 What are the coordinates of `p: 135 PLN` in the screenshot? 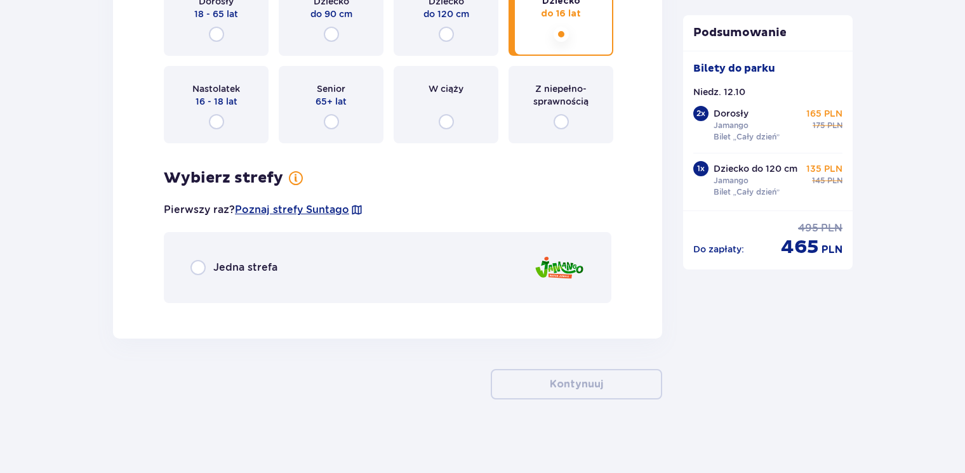 It's located at (824, 169).